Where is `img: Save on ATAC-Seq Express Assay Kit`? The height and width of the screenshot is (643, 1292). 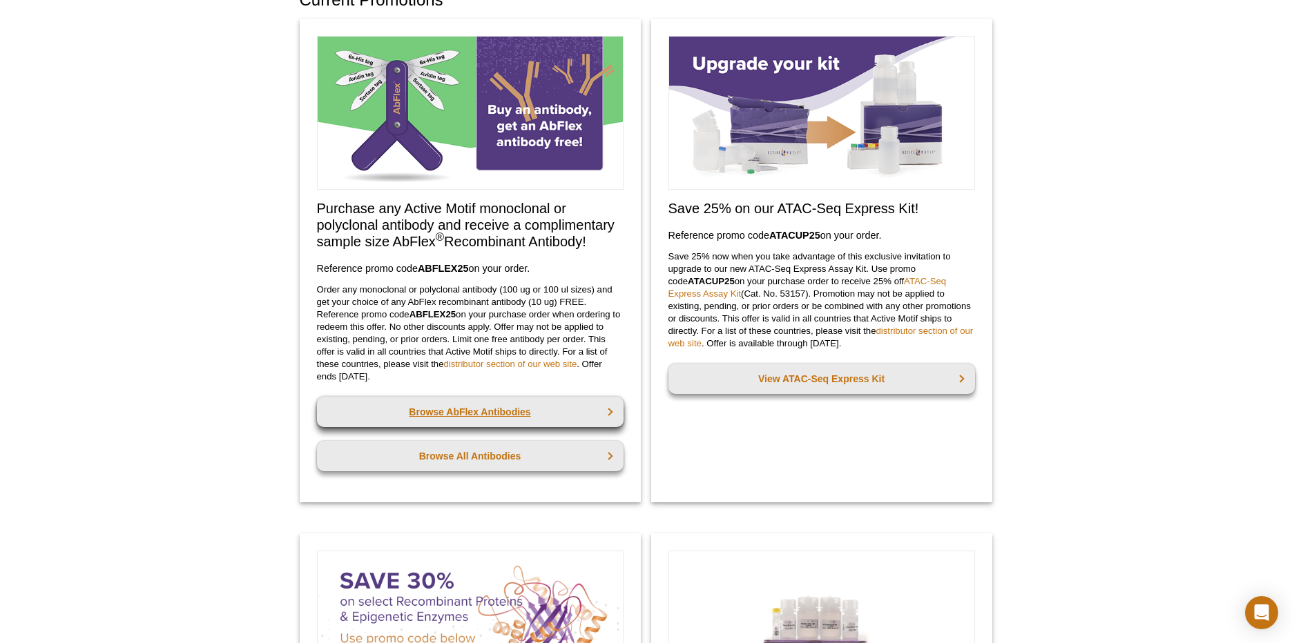
img: Save on ATAC-Seq Express Assay Kit is located at coordinates (821, 113).